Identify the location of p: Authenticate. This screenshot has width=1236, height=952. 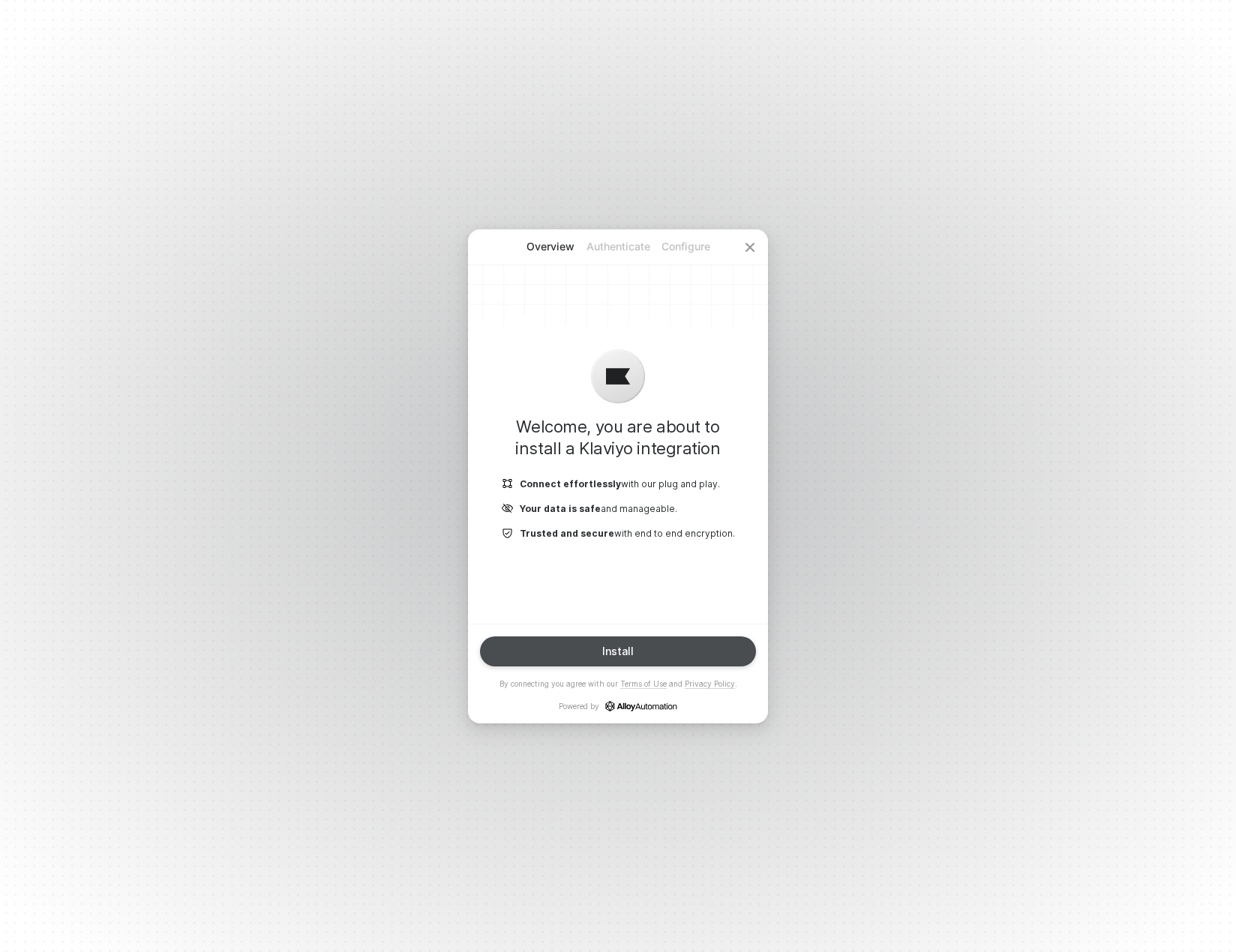
(618, 247).